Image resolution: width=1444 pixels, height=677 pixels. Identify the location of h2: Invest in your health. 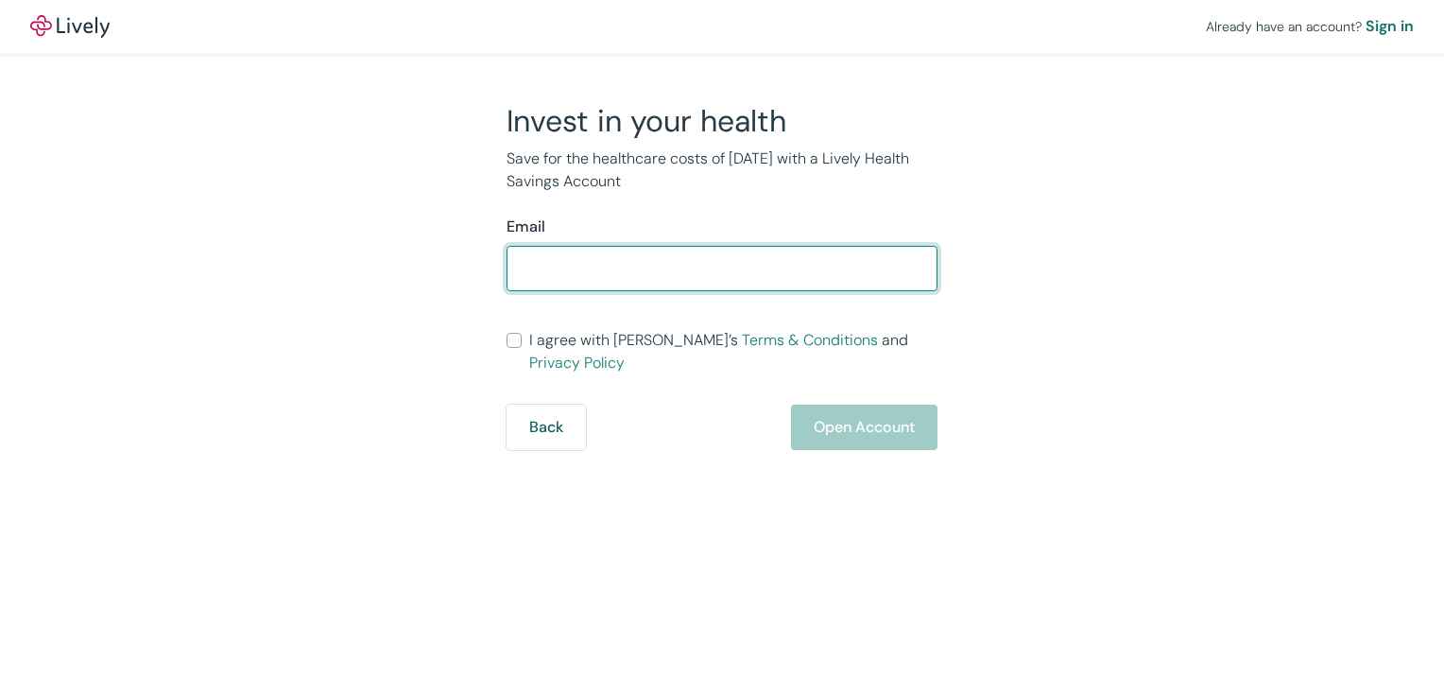
(722, 121).